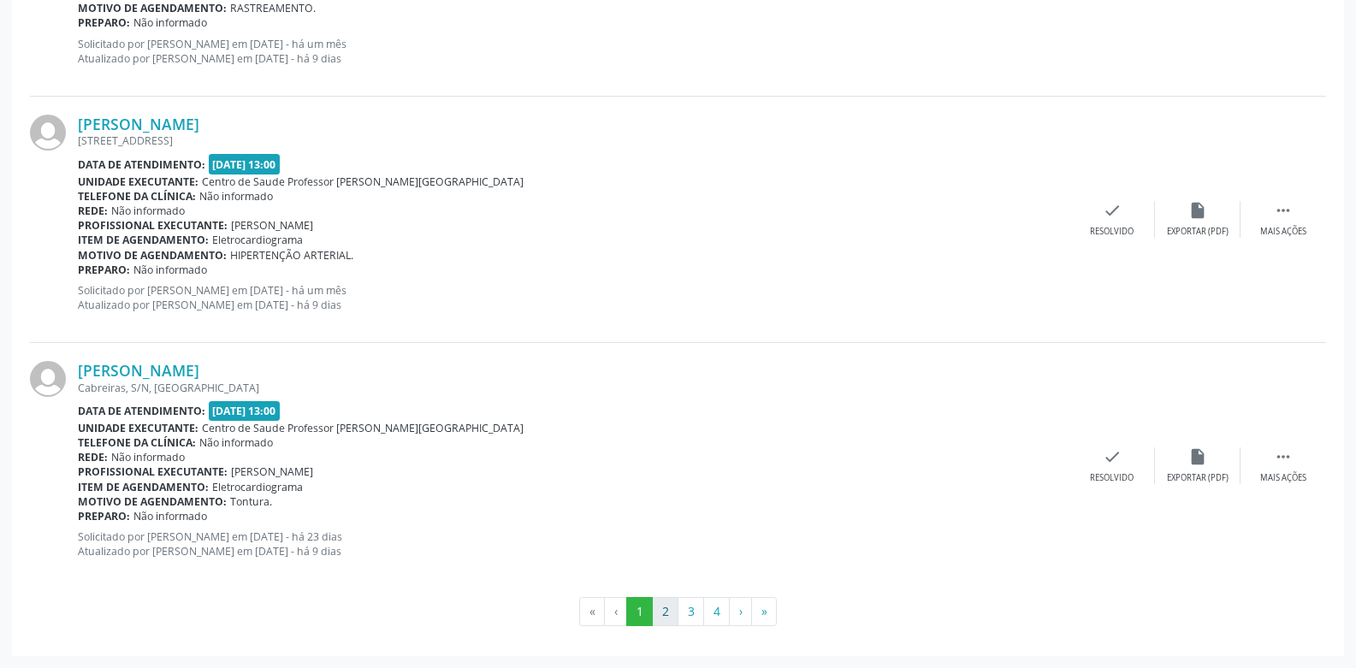  Describe the element at coordinates (665, 611) in the screenshot. I see `button: Go to page 2` at that location.